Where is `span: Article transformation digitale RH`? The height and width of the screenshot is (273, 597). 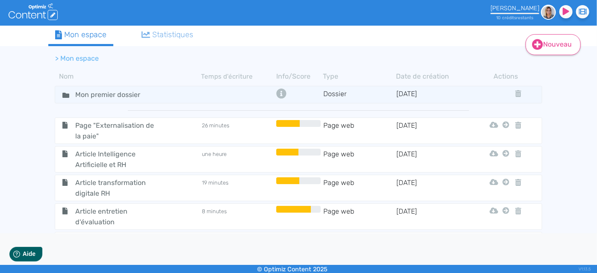 span: Article transformation digitale RH is located at coordinates (117, 188).